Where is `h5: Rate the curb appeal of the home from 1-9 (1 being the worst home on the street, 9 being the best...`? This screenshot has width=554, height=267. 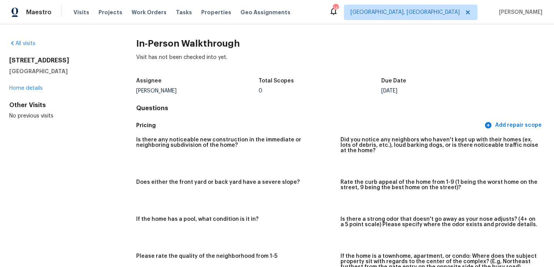 h5: Rate the curb appeal of the home from 1-9 (1 being the worst home on the street, 9 being the best... is located at coordinates (439, 185).